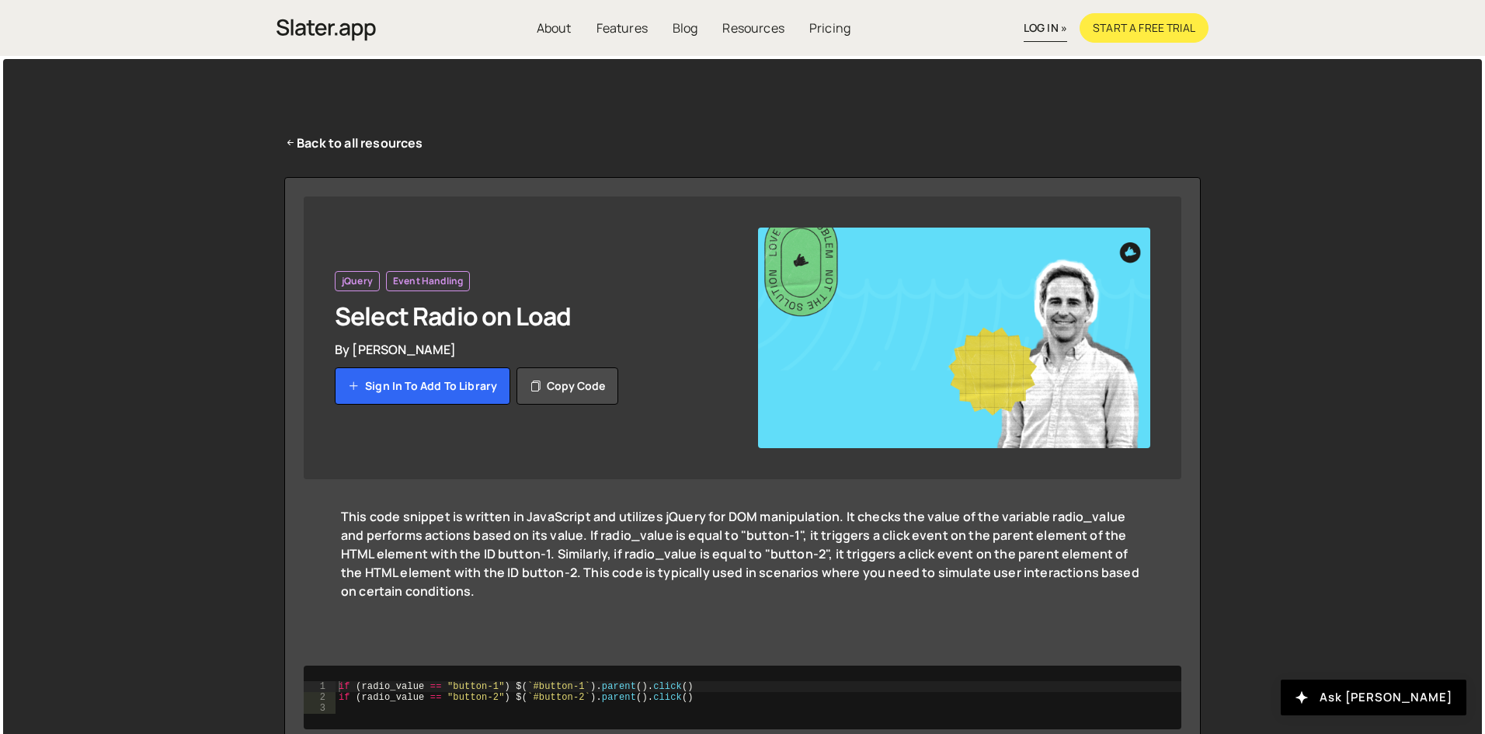  I want to click on a: Back to all resources, so click(353, 143).